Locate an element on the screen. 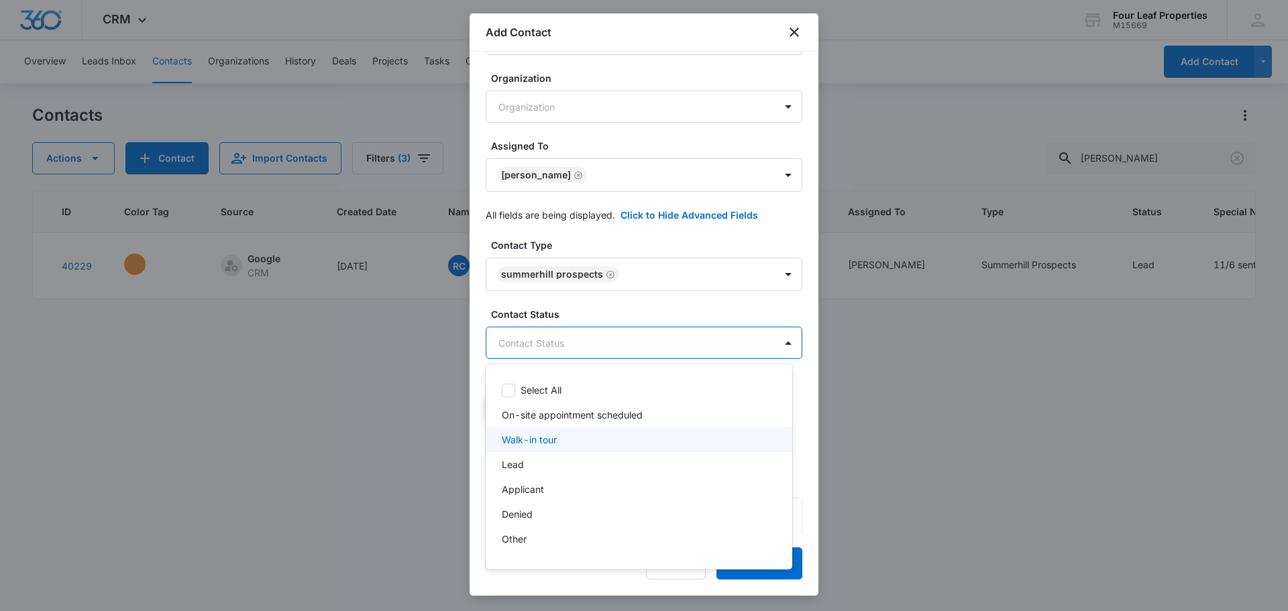 The width and height of the screenshot is (1288, 611). p: Other is located at coordinates (514, 539).